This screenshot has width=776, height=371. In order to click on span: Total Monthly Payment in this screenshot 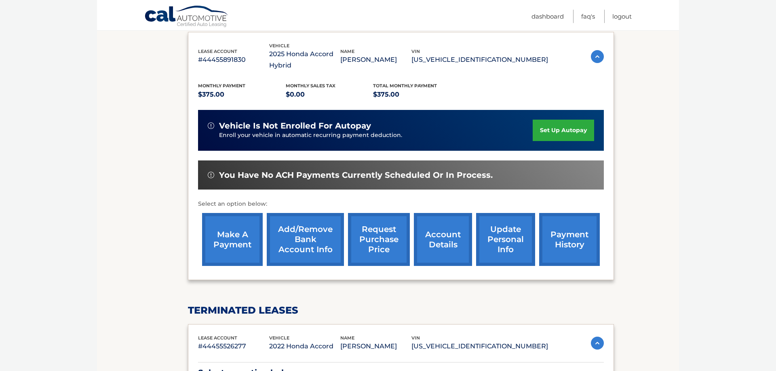, I will do `click(405, 86)`.